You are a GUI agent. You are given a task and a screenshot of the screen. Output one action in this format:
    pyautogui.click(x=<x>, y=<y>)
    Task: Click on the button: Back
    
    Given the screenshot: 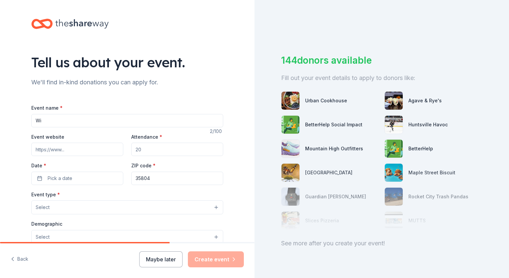 What is the action you would take?
    pyautogui.click(x=19, y=259)
    